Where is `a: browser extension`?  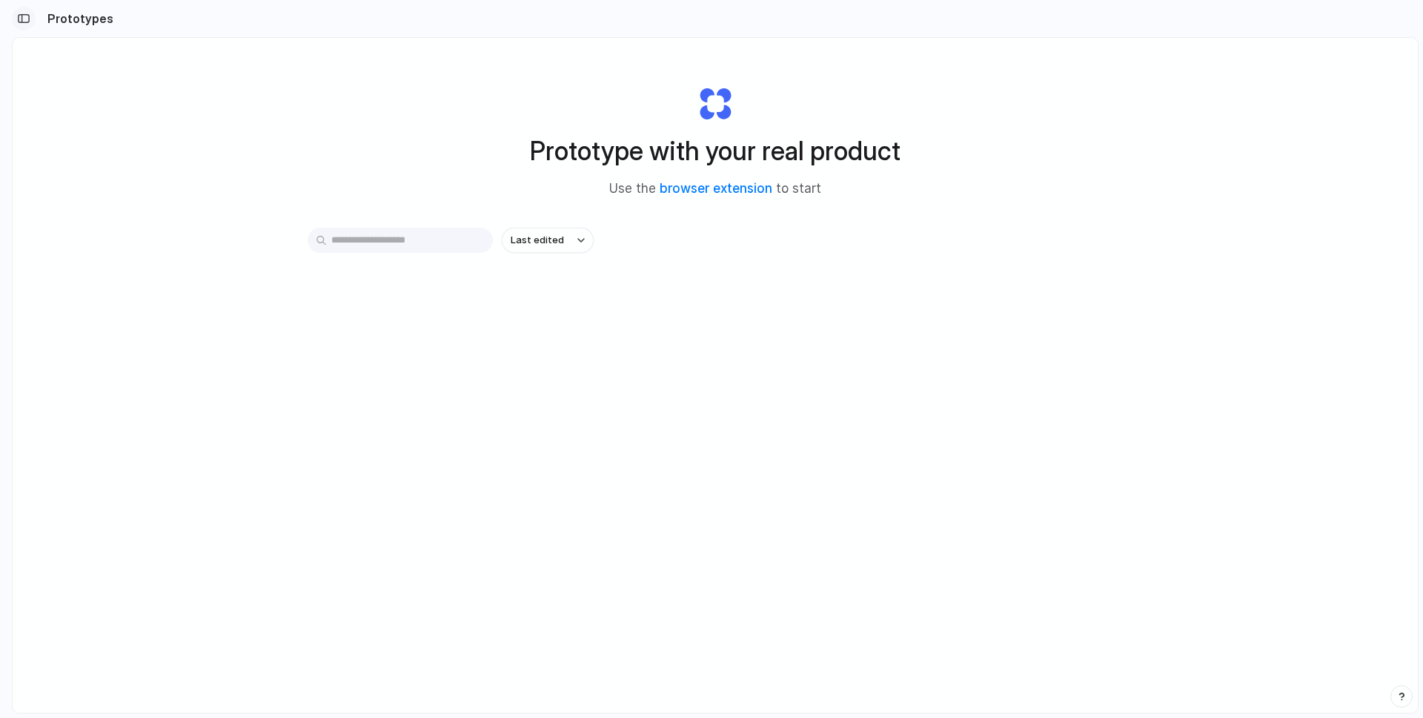 a: browser extension is located at coordinates (716, 188).